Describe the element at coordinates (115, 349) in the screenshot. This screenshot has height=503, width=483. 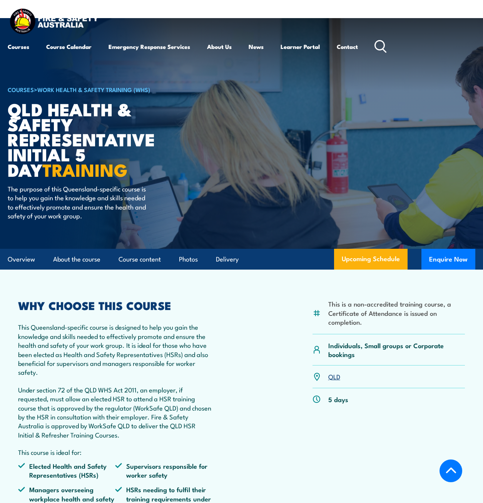
I see `p: This Queensland-specific course is designed to help you gain the knowledge and skills needed to e...` at that location.